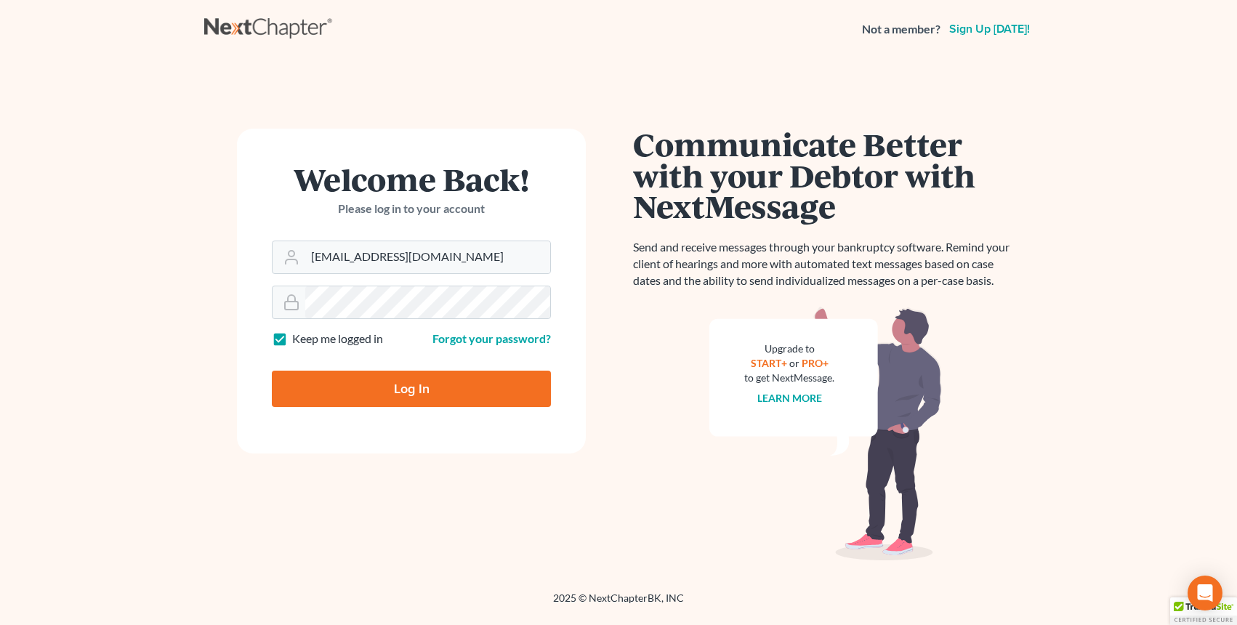  I want to click on a: Learn more, so click(790, 398).